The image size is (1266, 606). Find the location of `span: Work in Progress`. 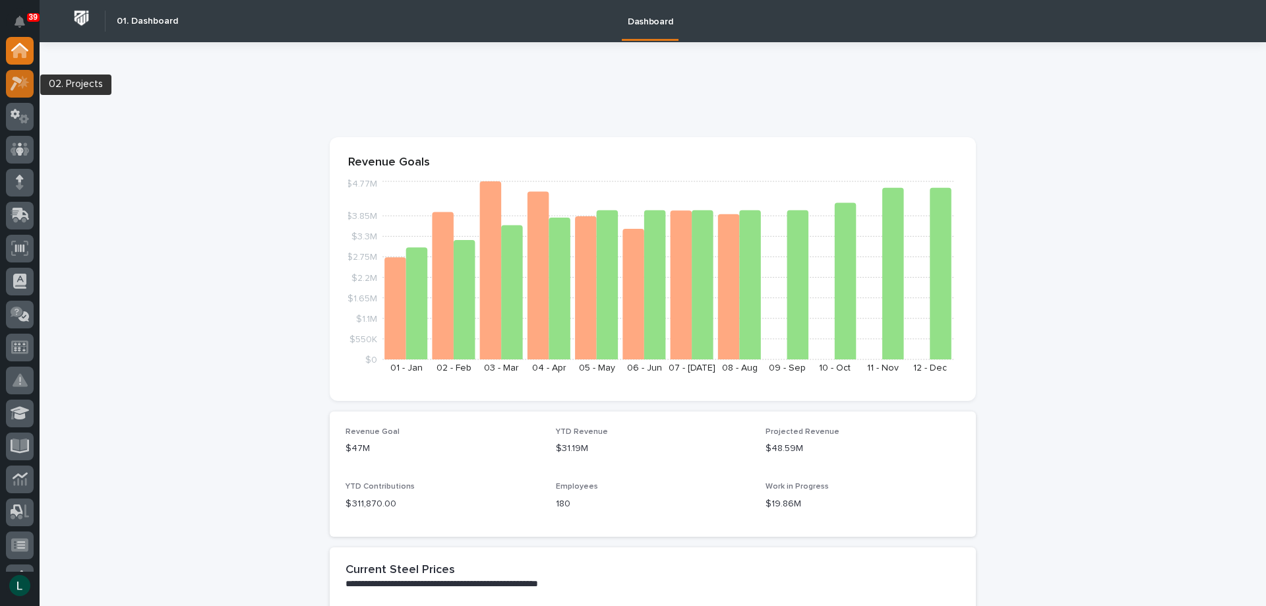

span: Work in Progress is located at coordinates (797, 487).